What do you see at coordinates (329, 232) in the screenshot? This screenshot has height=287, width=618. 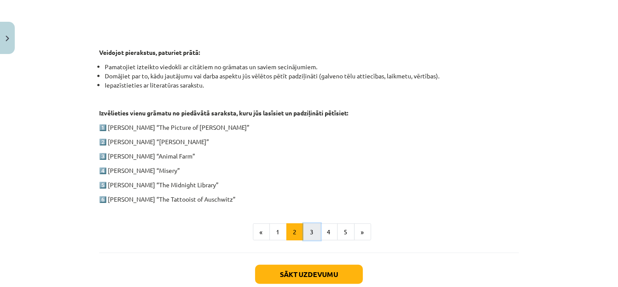 I see `button: 4` at bounding box center [329, 232].